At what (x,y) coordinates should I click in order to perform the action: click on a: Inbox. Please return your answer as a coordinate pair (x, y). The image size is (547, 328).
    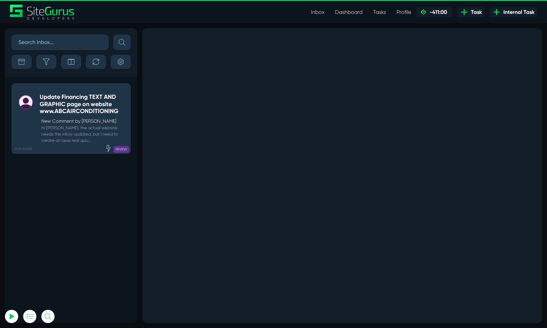
    Looking at the image, I should click on (317, 12).